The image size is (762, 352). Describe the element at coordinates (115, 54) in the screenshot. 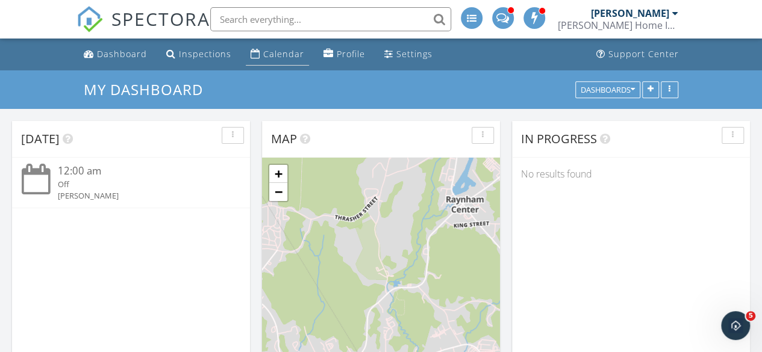

I see `a: Dashboard` at that location.